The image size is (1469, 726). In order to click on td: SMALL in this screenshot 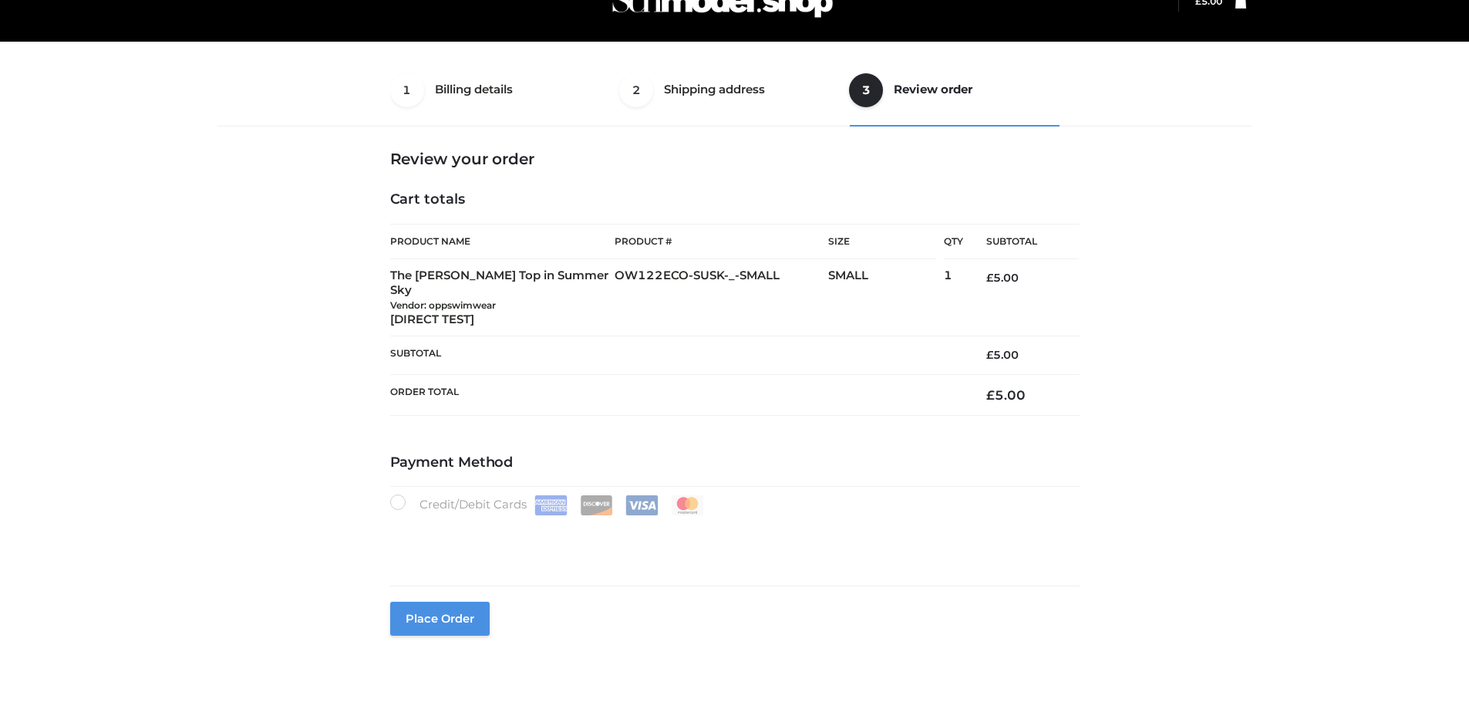, I will do `click(886, 298)`.